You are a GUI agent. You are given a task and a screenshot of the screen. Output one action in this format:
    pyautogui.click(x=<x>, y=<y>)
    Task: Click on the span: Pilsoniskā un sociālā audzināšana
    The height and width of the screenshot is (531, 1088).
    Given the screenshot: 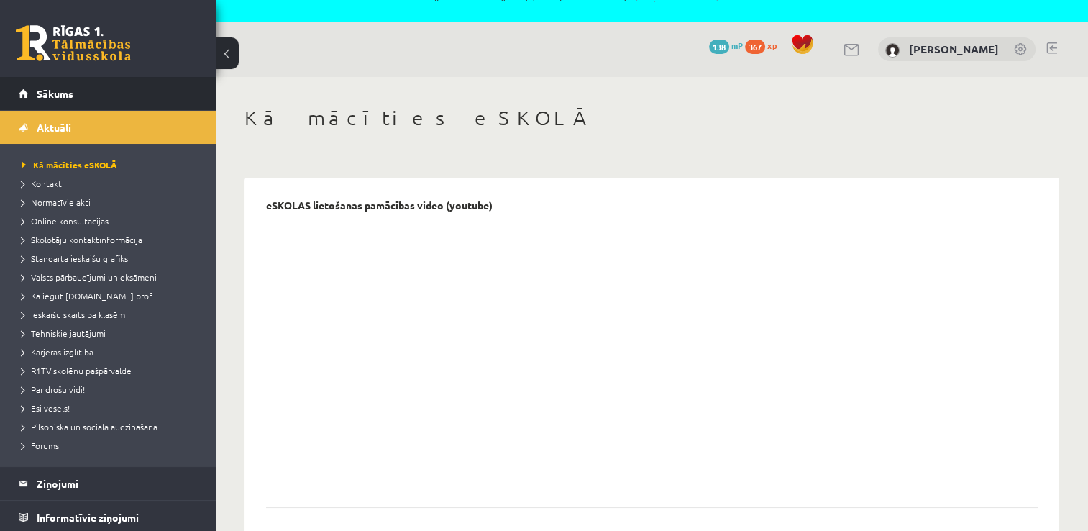 What is the action you would take?
    pyautogui.click(x=89, y=426)
    